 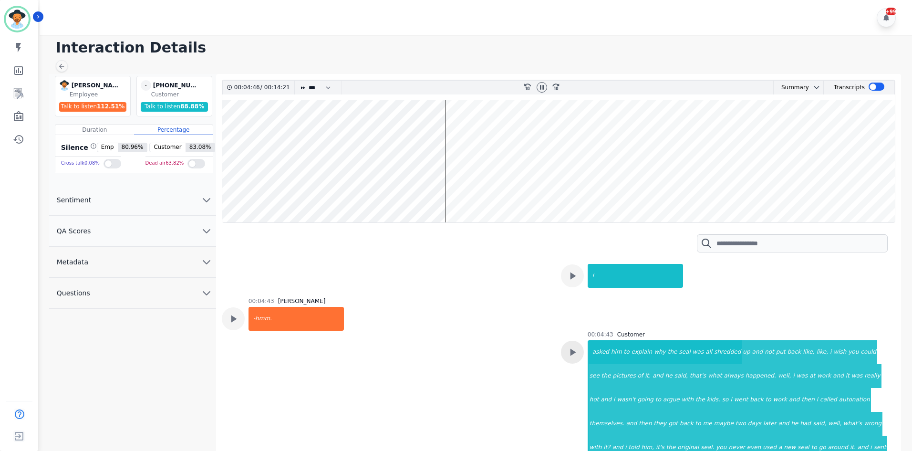 What do you see at coordinates (868, 352) in the screenshot?
I see `div: could` at bounding box center [868, 352].